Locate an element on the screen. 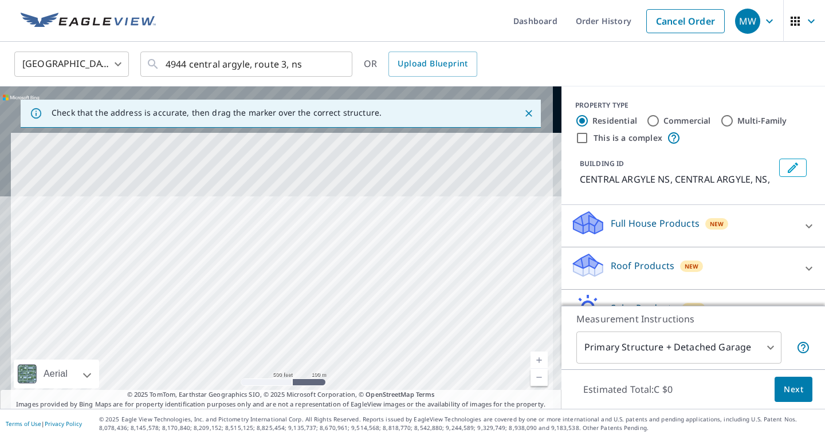 This screenshot has width=825, height=438. span: Upload Blueprint is located at coordinates (432, 64).